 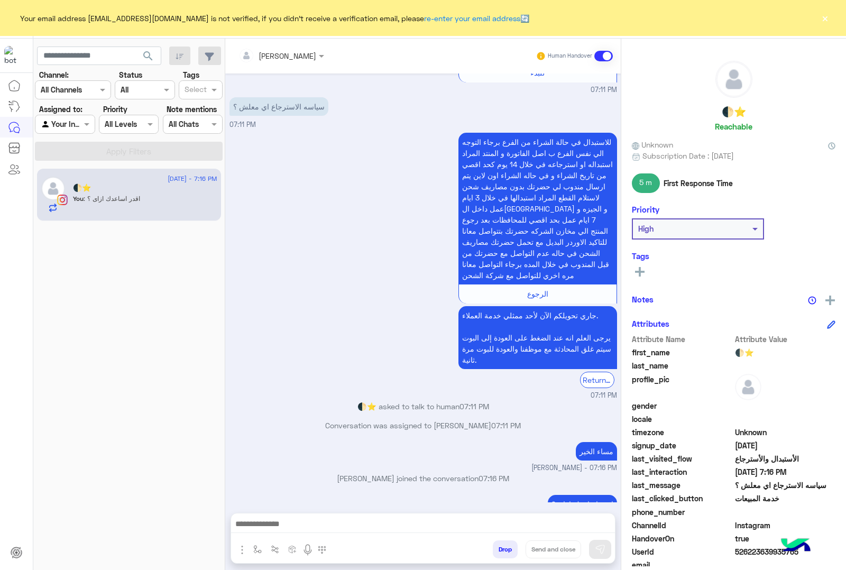 I want to click on span: First Response Time, so click(x=698, y=183).